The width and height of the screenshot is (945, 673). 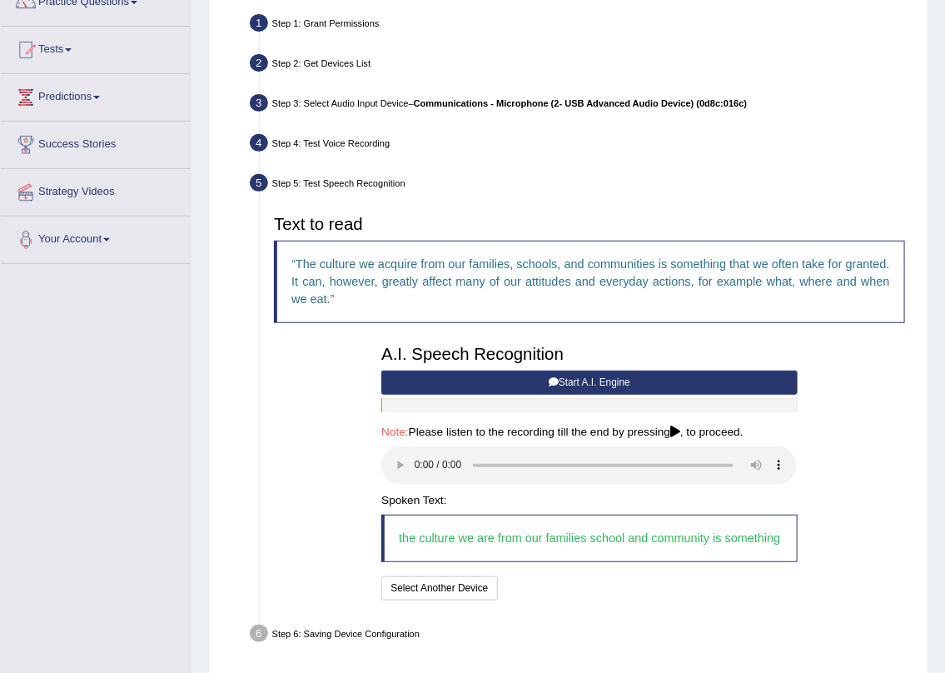 I want to click on a: Success Stories, so click(x=96, y=142).